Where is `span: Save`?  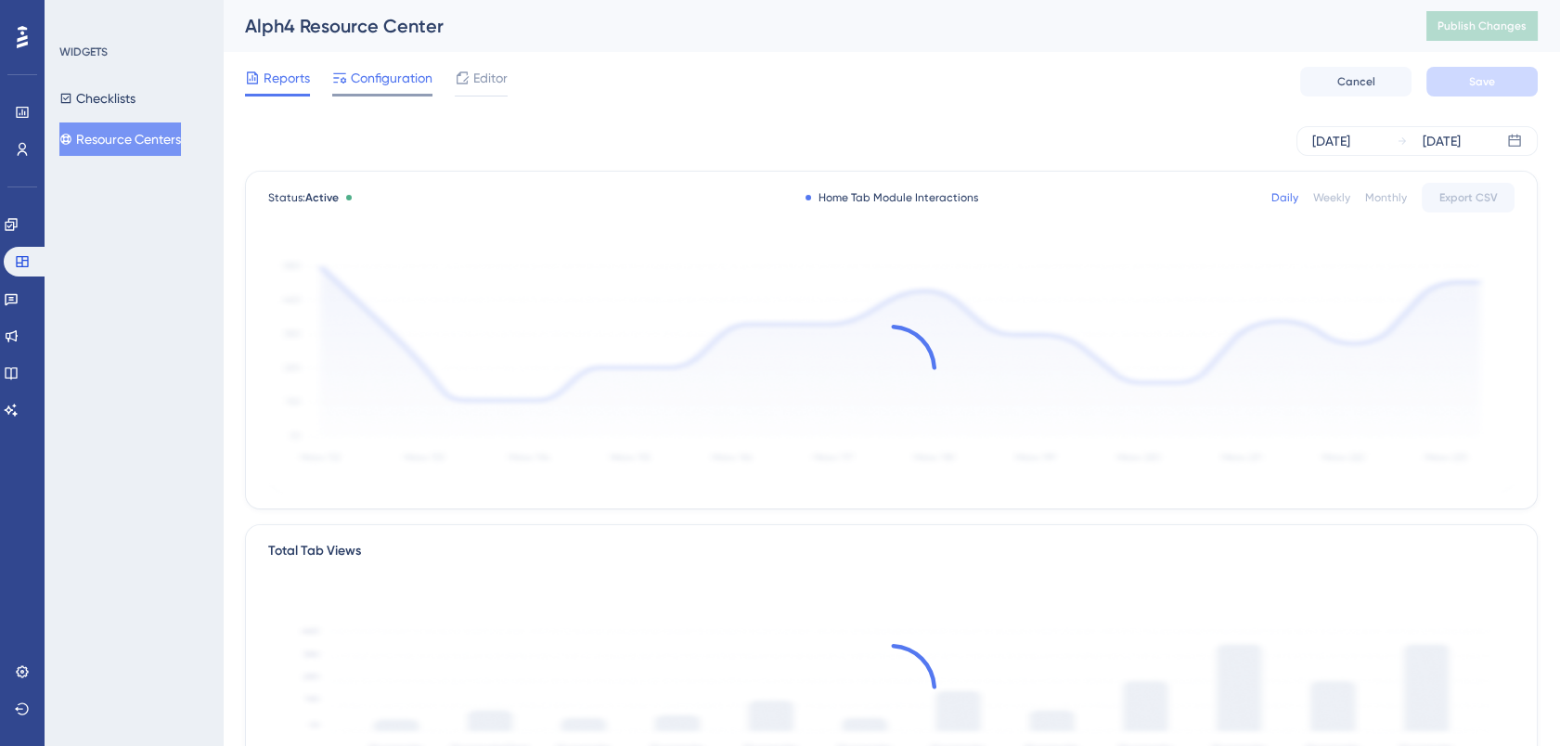 span: Save is located at coordinates (1483, 82).